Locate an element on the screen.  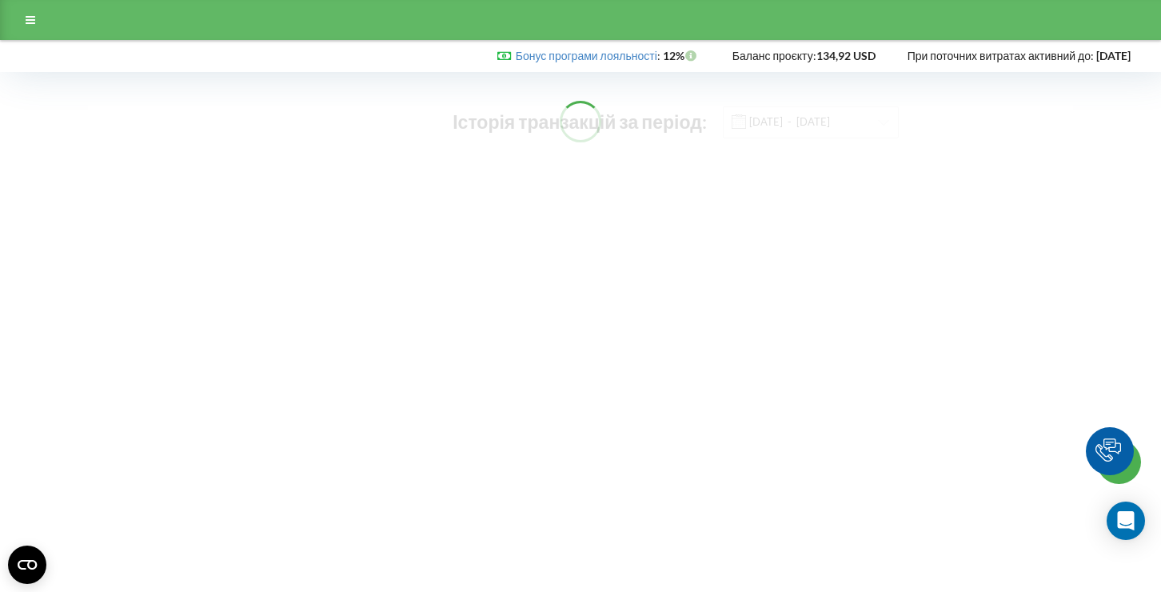
strong: 12% is located at coordinates (681, 55).